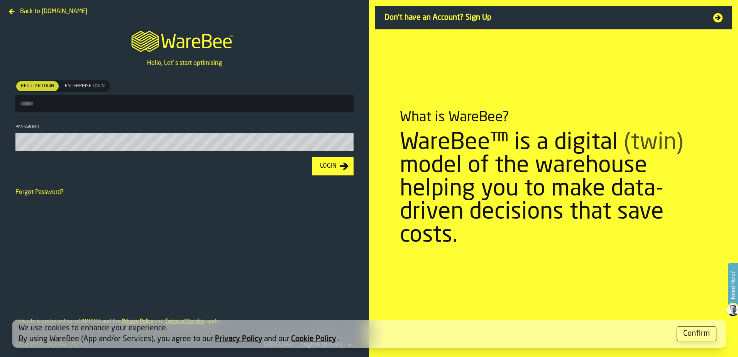 The height and width of the screenshot is (357, 738). I want to click on span: Enterprise Login, so click(85, 86).